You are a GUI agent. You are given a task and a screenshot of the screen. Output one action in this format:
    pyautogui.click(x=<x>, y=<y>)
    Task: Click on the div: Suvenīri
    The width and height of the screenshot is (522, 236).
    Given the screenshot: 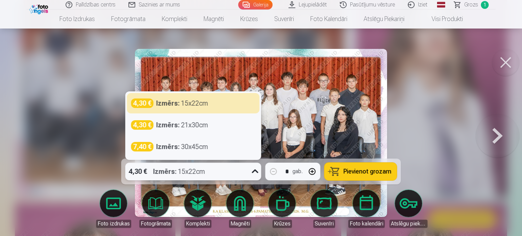 What is the action you would take?
    pyautogui.click(x=324, y=224)
    